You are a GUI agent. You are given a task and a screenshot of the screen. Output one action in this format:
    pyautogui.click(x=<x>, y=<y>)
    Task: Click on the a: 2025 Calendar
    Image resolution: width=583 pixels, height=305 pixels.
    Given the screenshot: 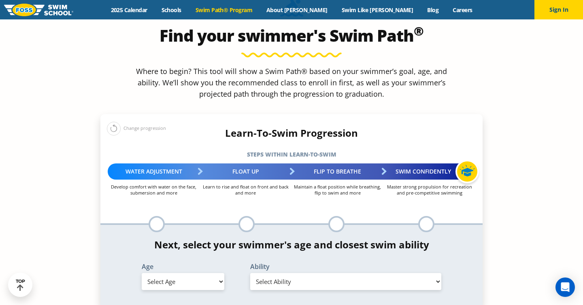 What is the action you would take?
    pyautogui.click(x=129, y=10)
    